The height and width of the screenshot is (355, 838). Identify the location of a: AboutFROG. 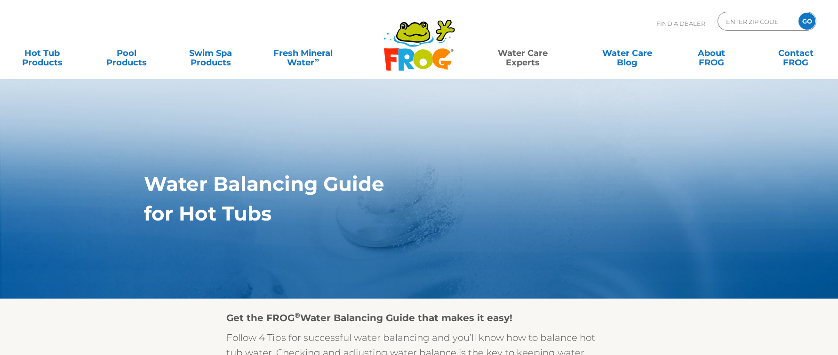
(712, 53).